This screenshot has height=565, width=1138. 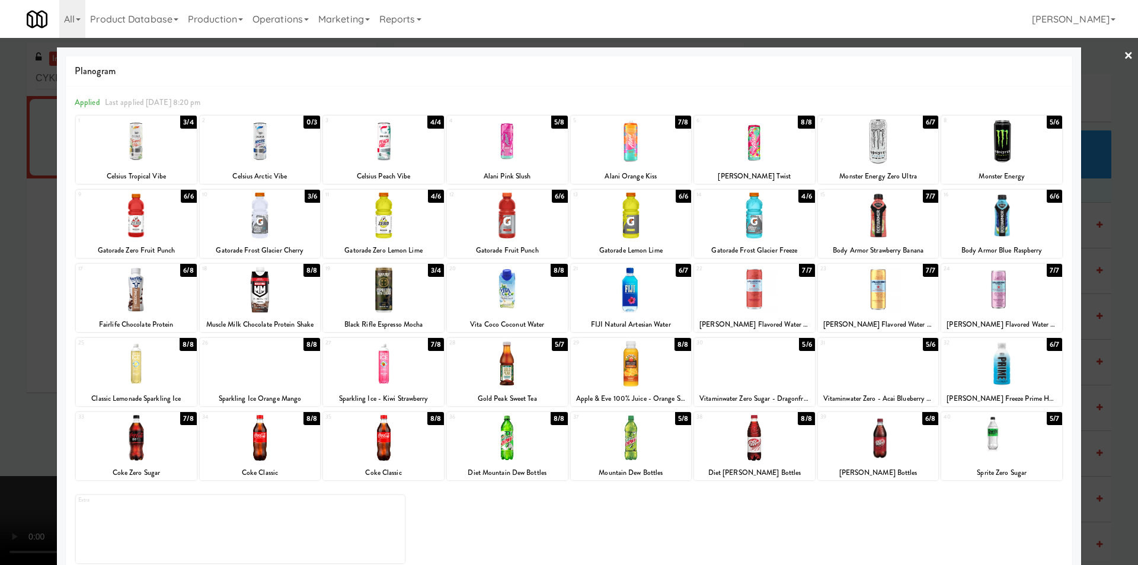 What do you see at coordinates (631, 398) in the screenshot?
I see `div: Apple & Eve 100% Juice - Orange Sunrise` at bounding box center [631, 398].